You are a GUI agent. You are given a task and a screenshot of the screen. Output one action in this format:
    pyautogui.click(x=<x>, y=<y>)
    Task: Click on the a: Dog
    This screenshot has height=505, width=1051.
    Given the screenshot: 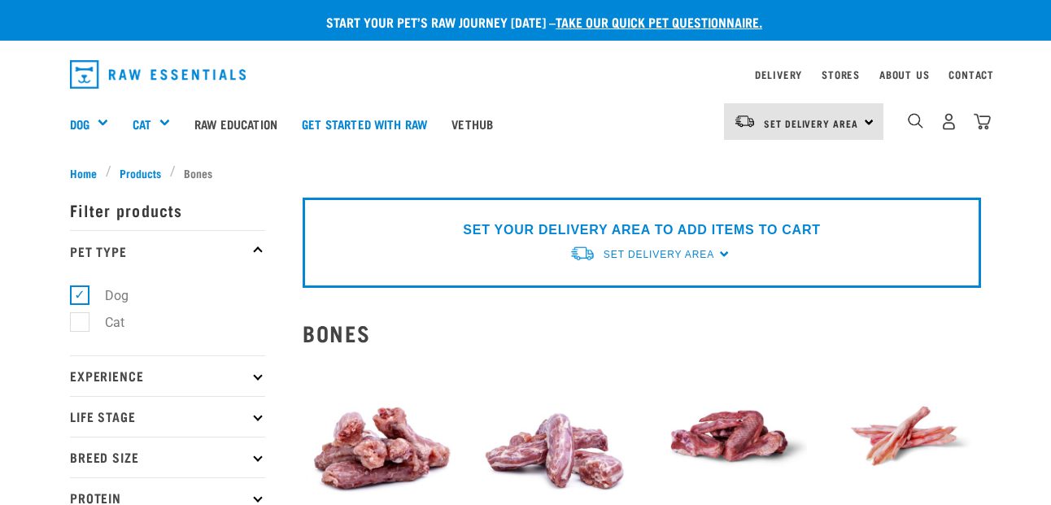 What is the action you would take?
    pyautogui.click(x=80, y=124)
    